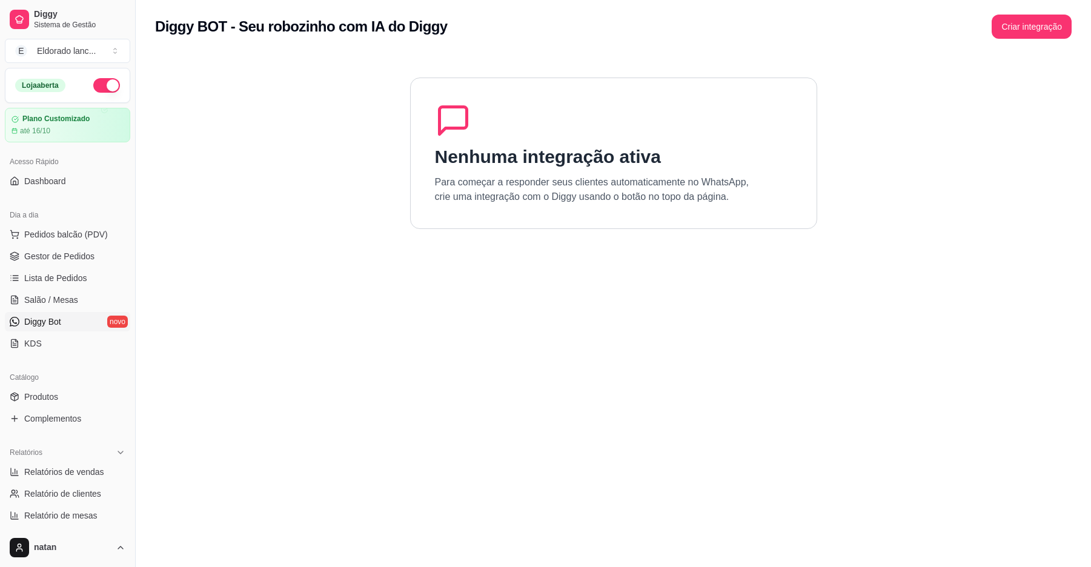  I want to click on a: Diggy Botnovo, so click(67, 322).